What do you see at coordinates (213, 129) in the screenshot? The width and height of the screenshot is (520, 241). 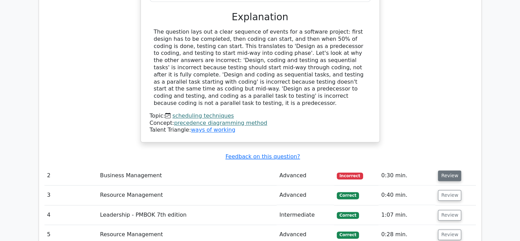 I see `a: ways of working` at bounding box center [213, 129].